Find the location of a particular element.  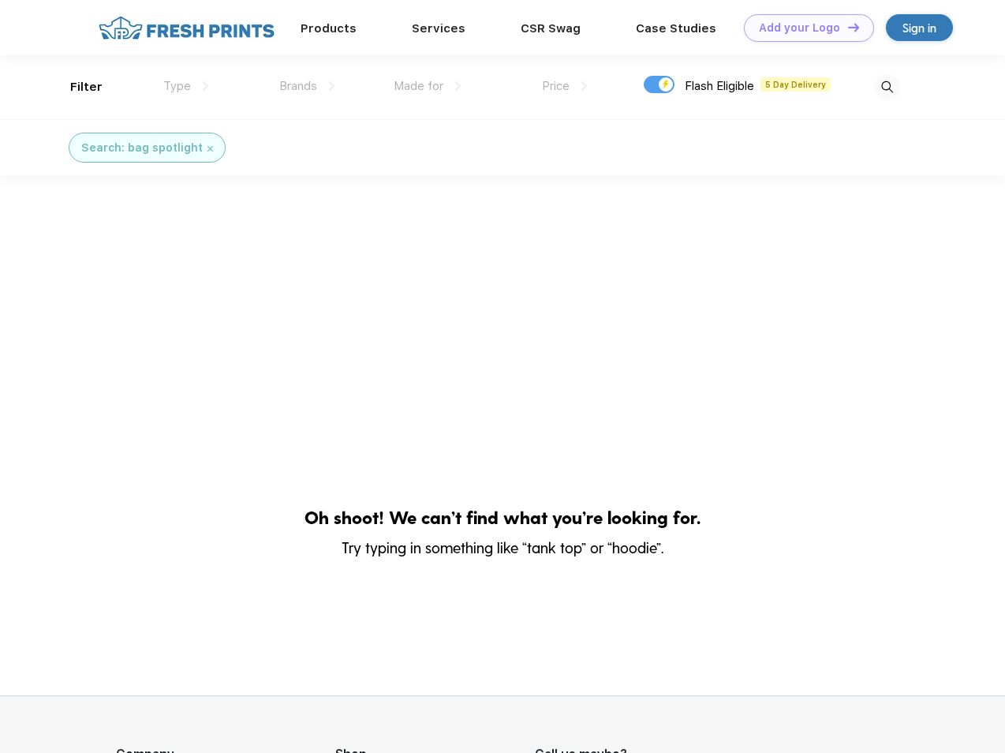

div: Add your Logo is located at coordinates (799, 28).